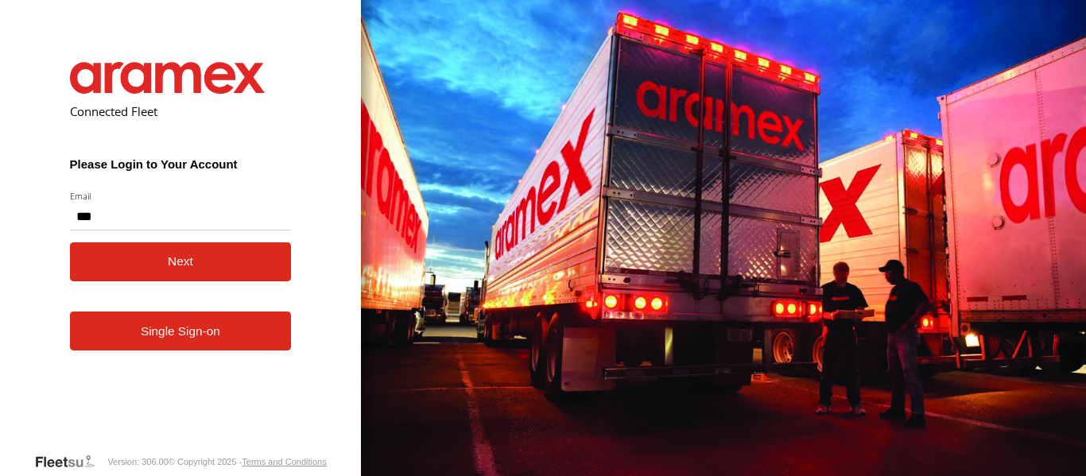 The image size is (1086, 476). What do you see at coordinates (284, 462) in the screenshot?
I see `a: Terms and Conditions` at bounding box center [284, 462].